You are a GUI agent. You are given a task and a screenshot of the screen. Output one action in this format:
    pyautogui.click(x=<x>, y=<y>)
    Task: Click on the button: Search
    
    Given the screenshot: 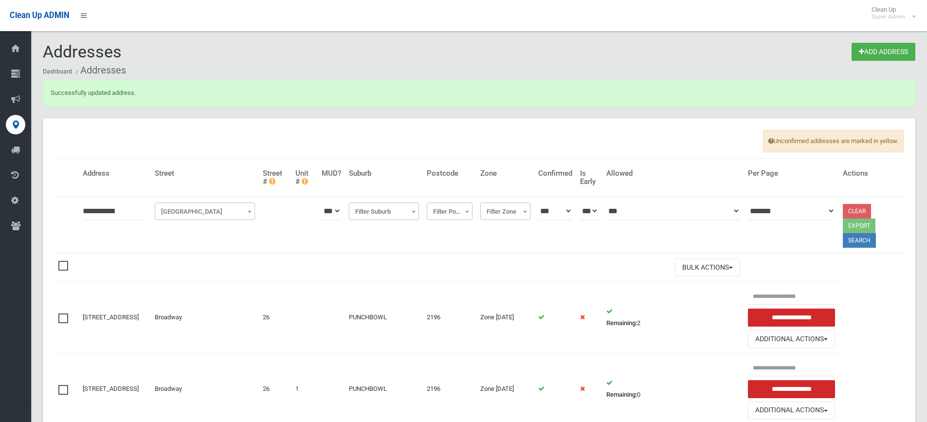 What is the action you would take?
    pyautogui.click(x=859, y=240)
    